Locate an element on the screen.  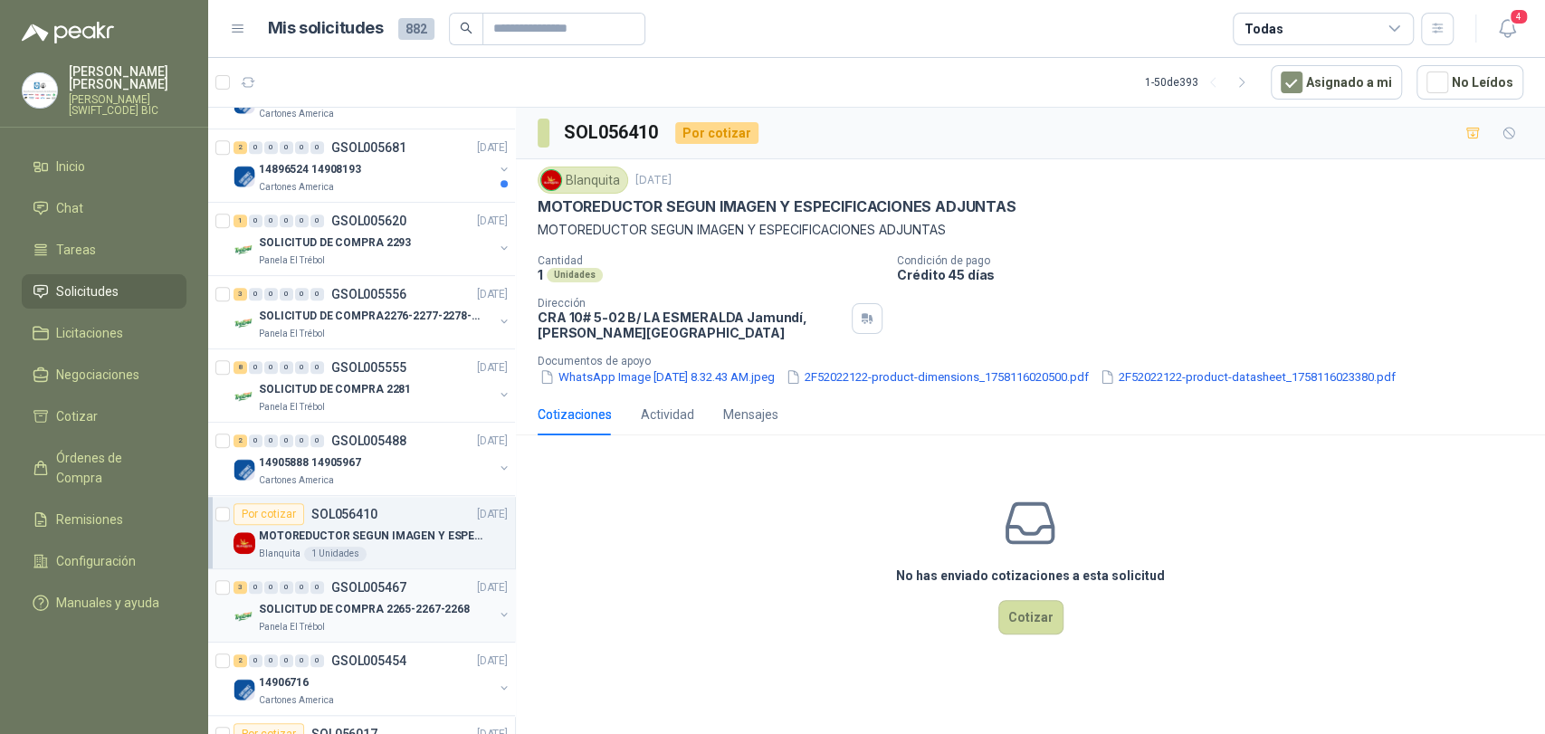
p: GSOL005488 is located at coordinates (368, 441).